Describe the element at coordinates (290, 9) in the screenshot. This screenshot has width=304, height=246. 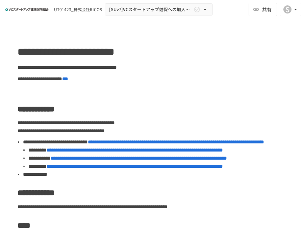
I see `button: S` at that location.